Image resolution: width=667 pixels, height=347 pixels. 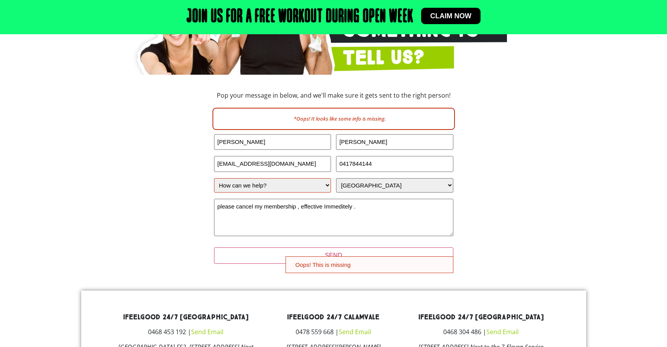 What do you see at coordinates (451, 16) in the screenshot?
I see `a: Claim now` at bounding box center [451, 16].